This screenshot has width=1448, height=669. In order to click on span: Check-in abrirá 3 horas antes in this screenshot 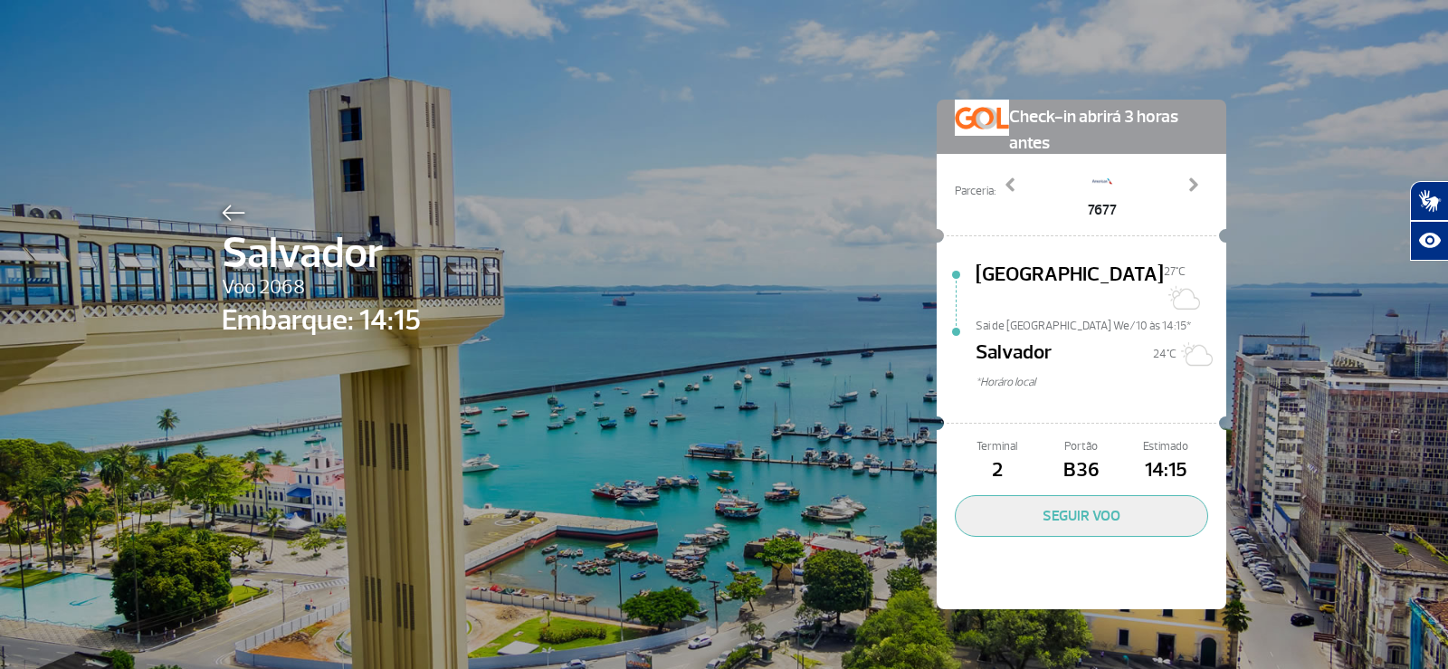, I will do `click(1108, 128)`.